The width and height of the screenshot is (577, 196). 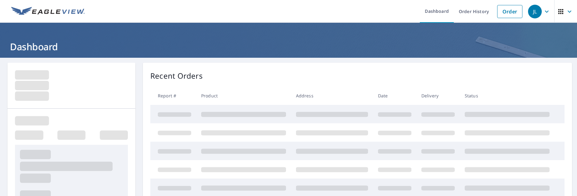 I want to click on img: EV Logo, so click(x=48, y=12).